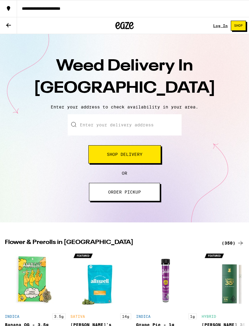 The width and height of the screenshot is (249, 326). What do you see at coordinates (209, 316) in the screenshot?
I see `p: HYBRID` at bounding box center [209, 316].